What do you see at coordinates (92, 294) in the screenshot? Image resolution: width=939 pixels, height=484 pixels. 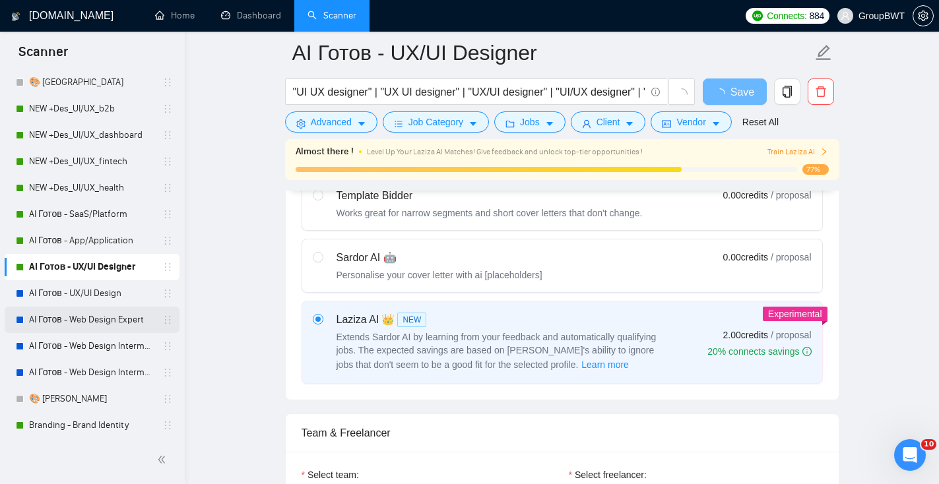 I see `a: AI Готов - UX/UI Design` at bounding box center [92, 294].